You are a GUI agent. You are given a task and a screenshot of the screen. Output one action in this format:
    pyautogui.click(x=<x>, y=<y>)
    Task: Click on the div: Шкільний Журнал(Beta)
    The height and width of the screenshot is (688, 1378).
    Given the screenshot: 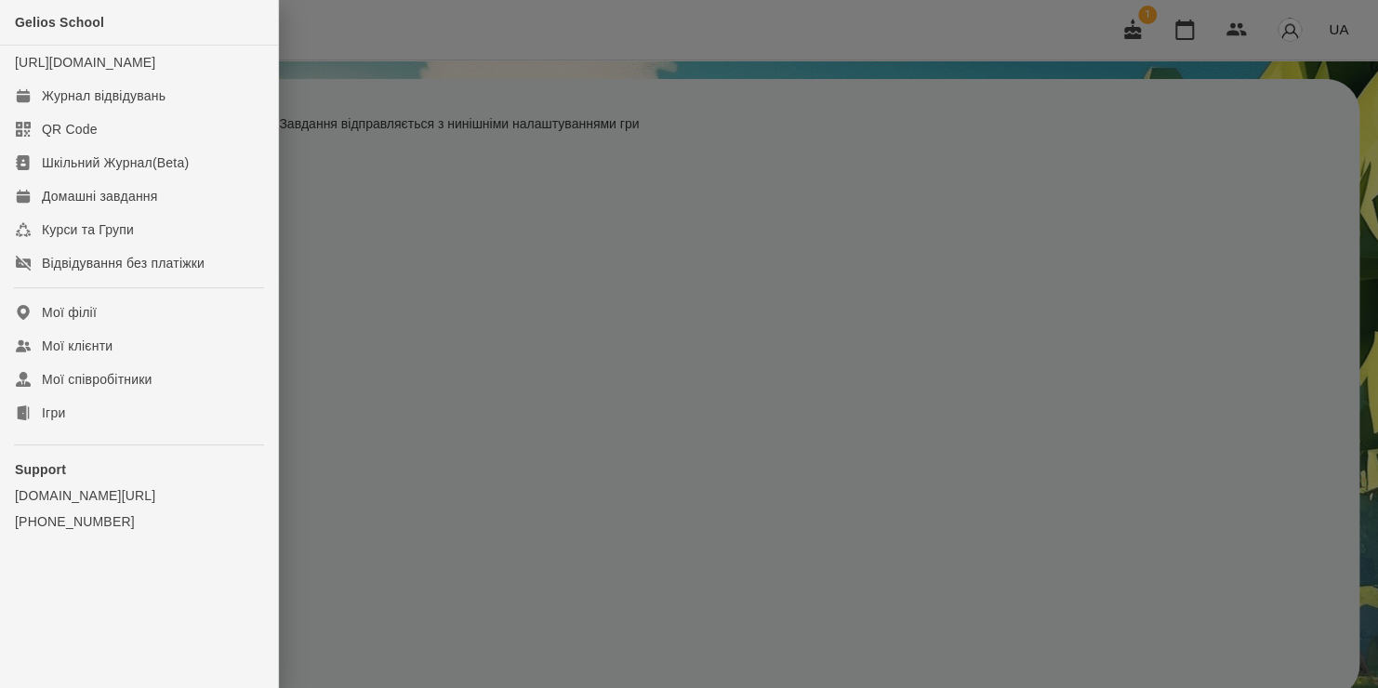 What is the action you would take?
    pyautogui.click(x=115, y=163)
    